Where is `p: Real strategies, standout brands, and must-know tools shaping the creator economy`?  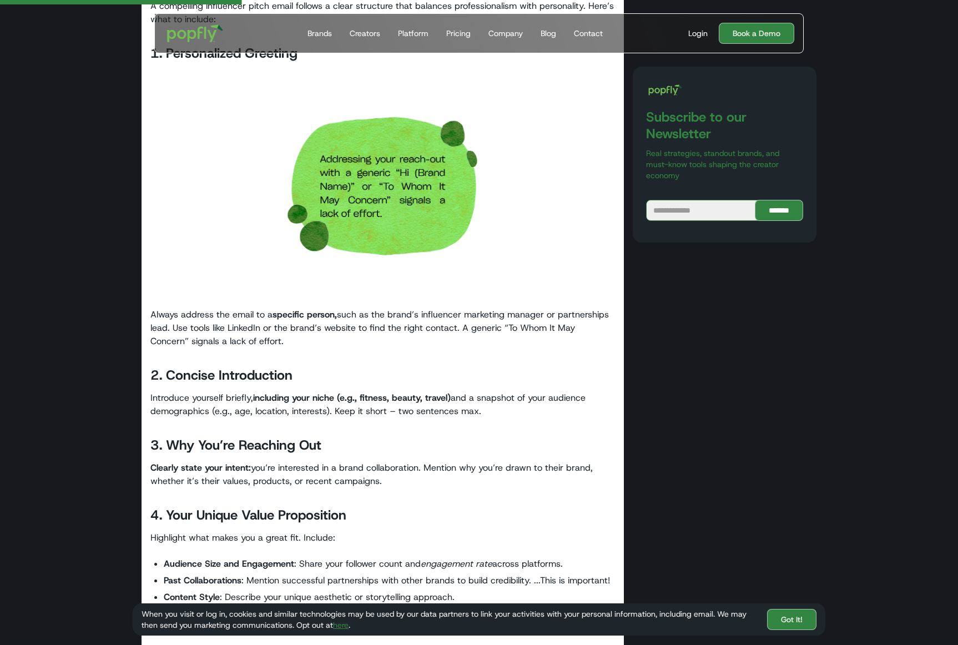
p: Real strategies, standout brands, and must-know tools shaping the creator economy is located at coordinates (724, 164).